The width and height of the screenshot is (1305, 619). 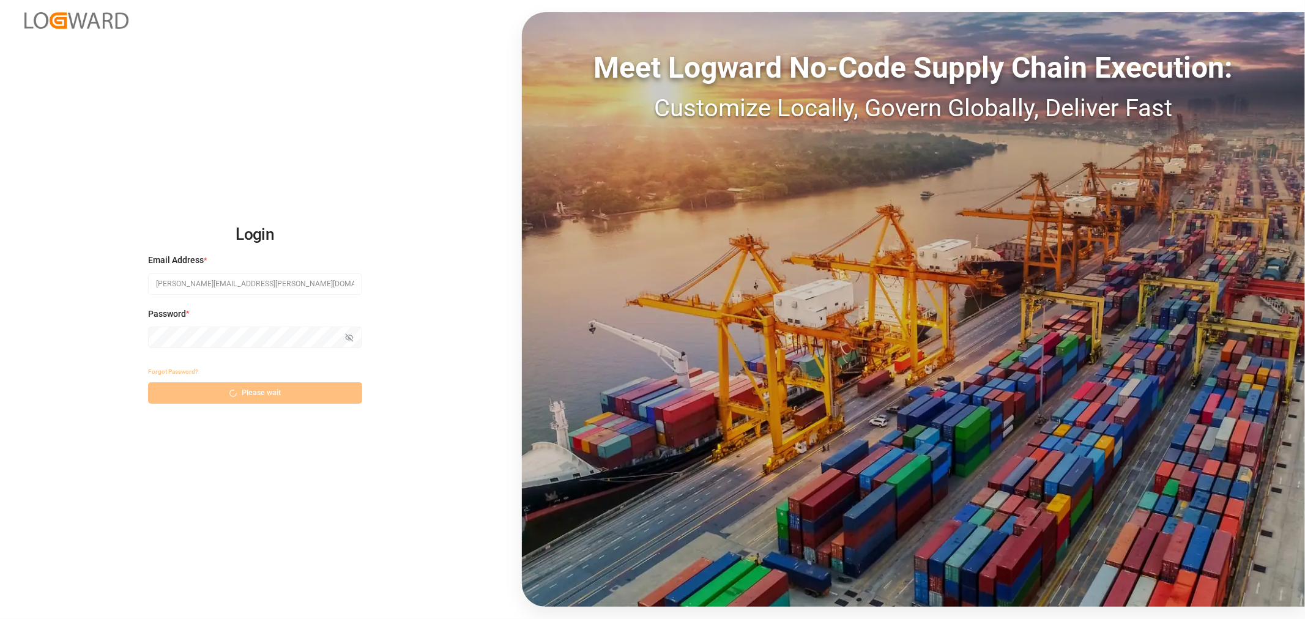 What do you see at coordinates (167, 314) in the screenshot?
I see `span: Password` at bounding box center [167, 314].